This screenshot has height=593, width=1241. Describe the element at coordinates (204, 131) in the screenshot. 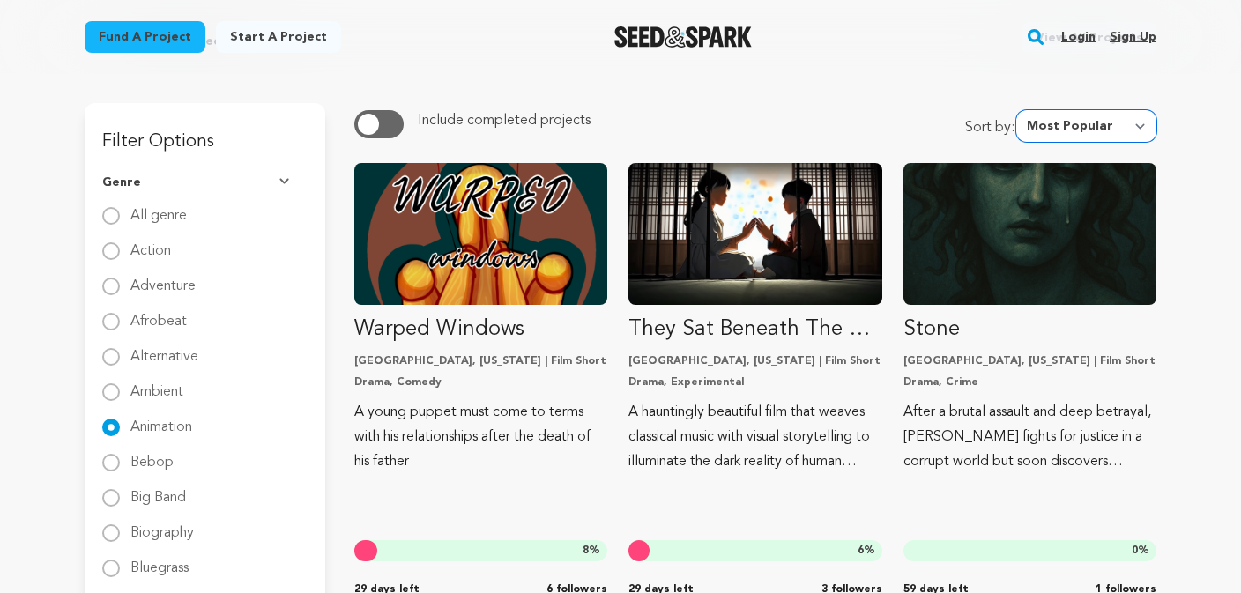

I see `h3: Filter Options` at that location.